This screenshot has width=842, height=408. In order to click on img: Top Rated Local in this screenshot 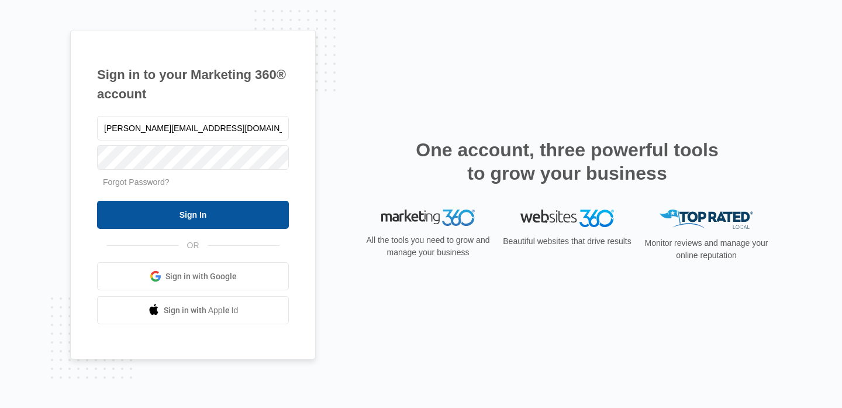, I will do `click(707, 219)`.